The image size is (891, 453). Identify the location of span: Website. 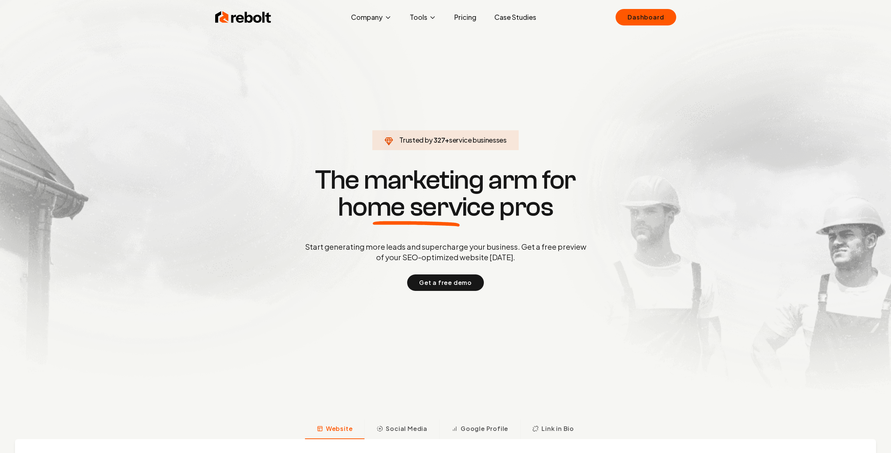
(339, 428).